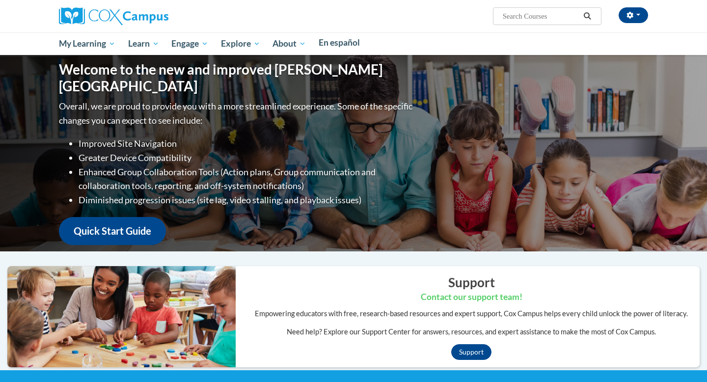 This screenshot has height=382, width=707. Describe the element at coordinates (246, 143) in the screenshot. I see `li: Improved Site Navigation` at that location.